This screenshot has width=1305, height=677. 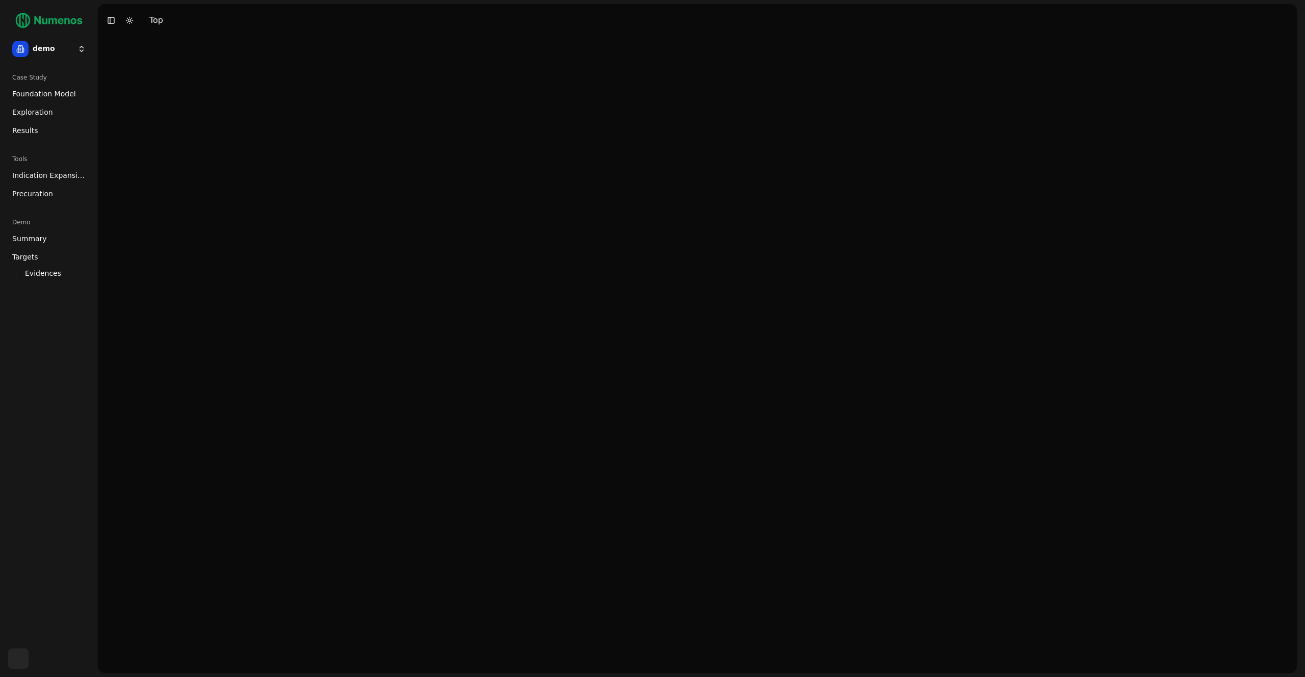 I want to click on span: Foundation Model, so click(x=44, y=94).